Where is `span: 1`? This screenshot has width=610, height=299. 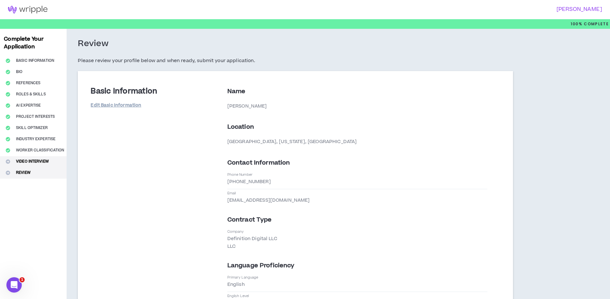 span: 1 is located at coordinates (22, 280).